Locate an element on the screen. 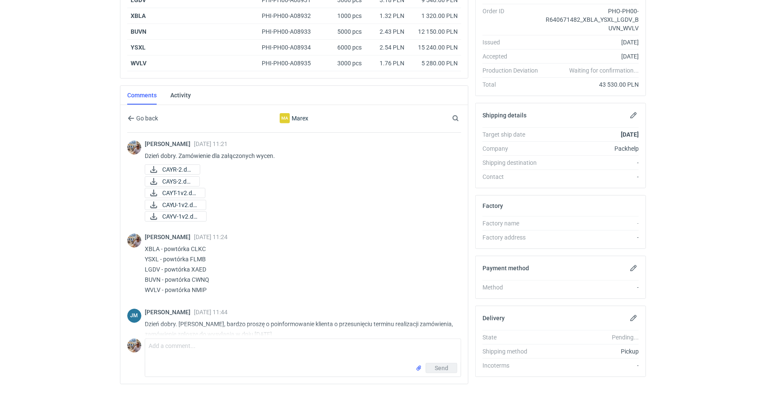  span: CAYR-2.docx is located at coordinates (178, 170).